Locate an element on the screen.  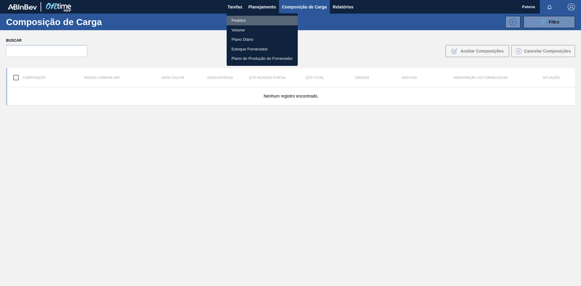
a: Estoque Fornecedor is located at coordinates (262, 49).